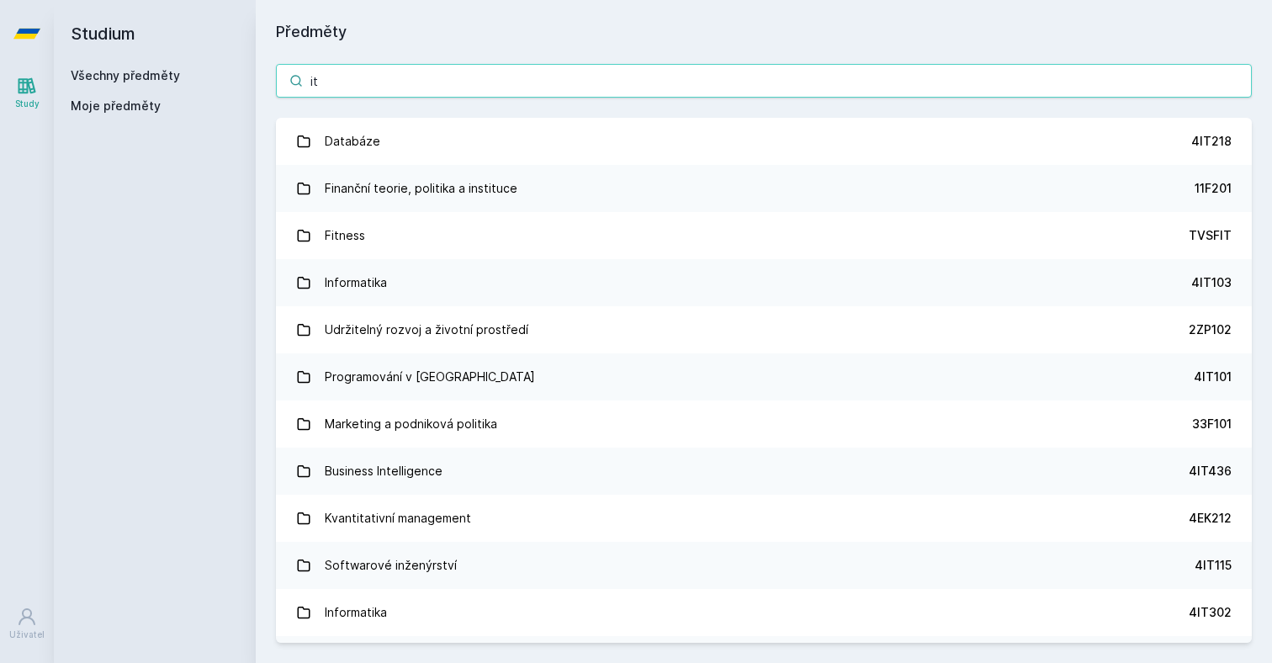 The width and height of the screenshot is (1272, 663). Describe the element at coordinates (421, 188) in the screenshot. I see `div: Finanční teorie, politika a instituce` at that location.